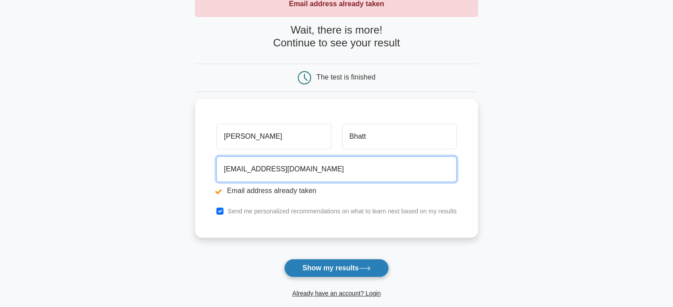 This screenshot has width=673, height=307. What do you see at coordinates (336, 268) in the screenshot?
I see `button: Show my results` at bounding box center [336, 268].